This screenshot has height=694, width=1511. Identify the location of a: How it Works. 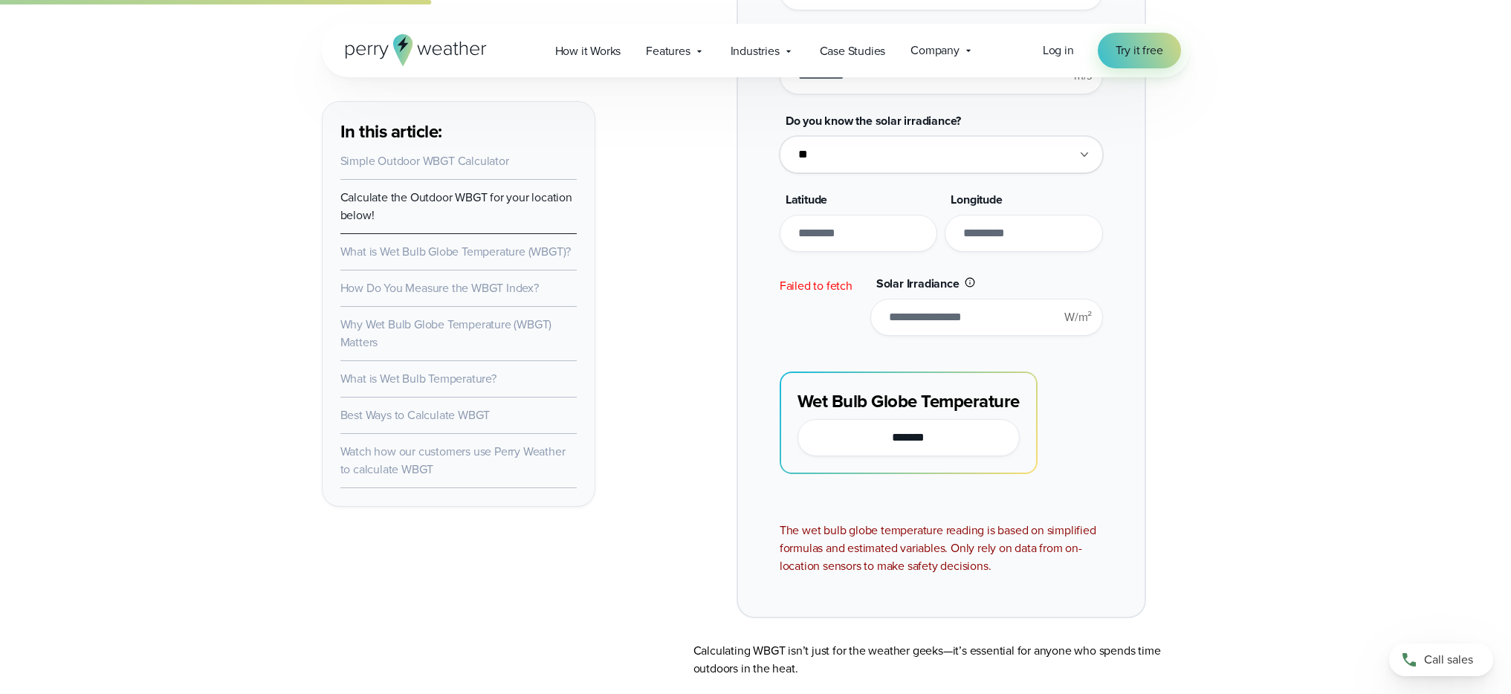
(588, 51).